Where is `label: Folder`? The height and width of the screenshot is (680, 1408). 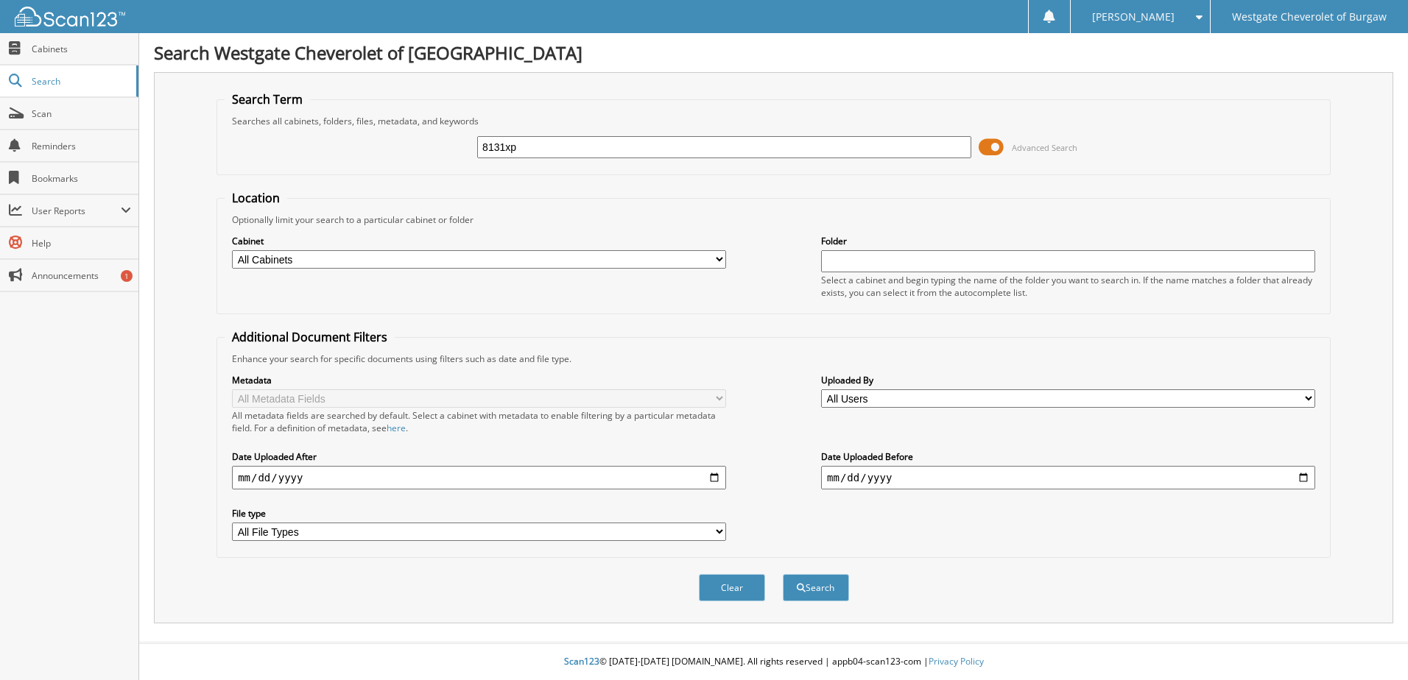 label: Folder is located at coordinates (1068, 241).